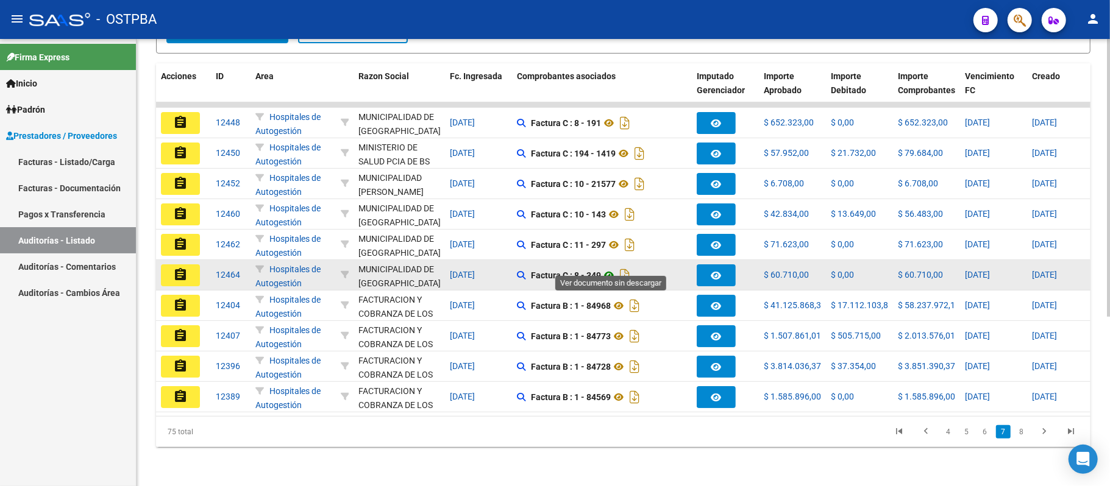  Describe the element at coordinates (966, 432) in the screenshot. I see `a: 5` at that location.